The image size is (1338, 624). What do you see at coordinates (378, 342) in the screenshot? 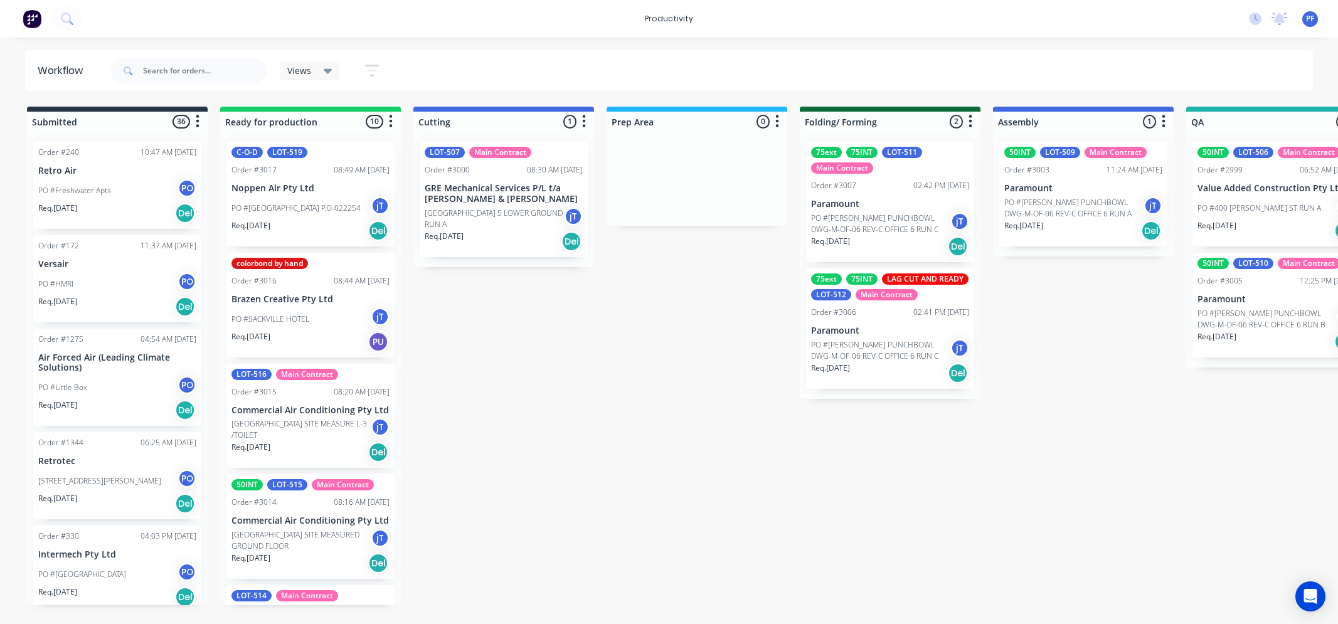
I see `div: PU` at bounding box center [378, 342].